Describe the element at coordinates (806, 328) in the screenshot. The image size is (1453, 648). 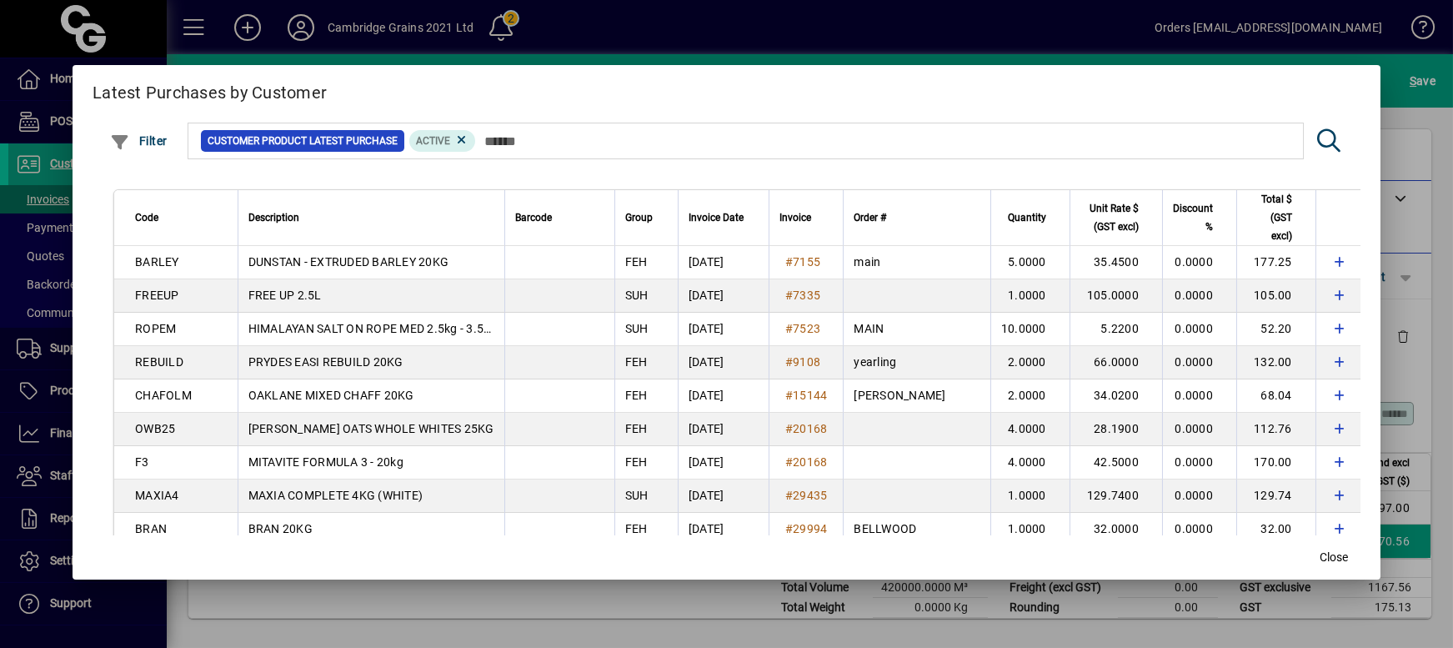
I see `span: 7523` at that location.